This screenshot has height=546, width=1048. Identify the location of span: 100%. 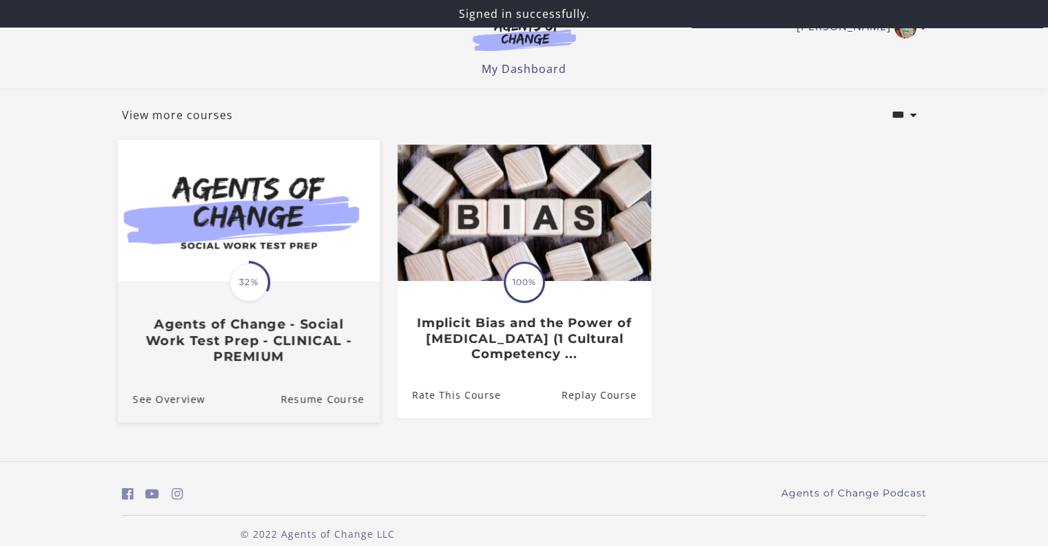
(524, 282).